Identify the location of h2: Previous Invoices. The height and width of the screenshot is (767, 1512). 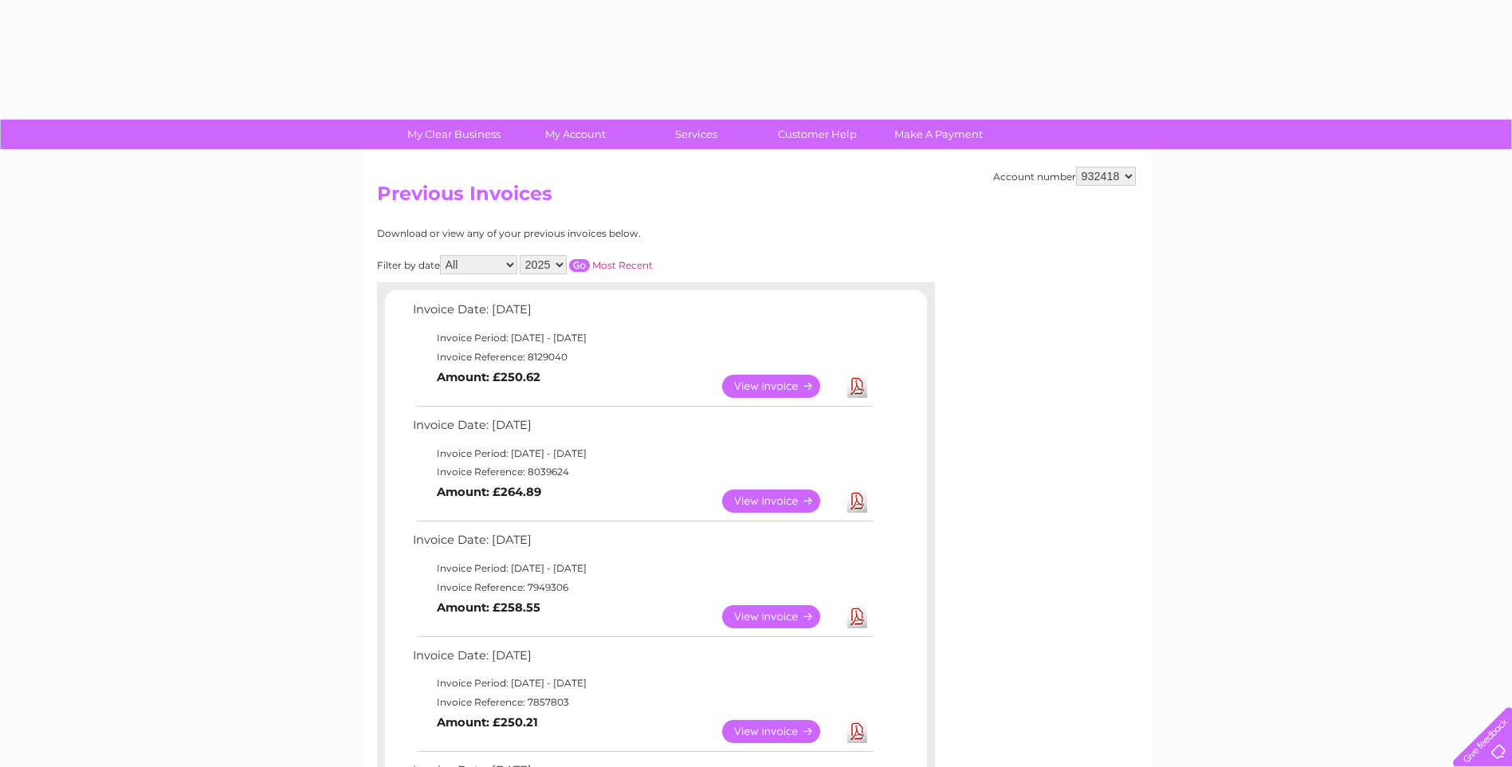
(756, 198).